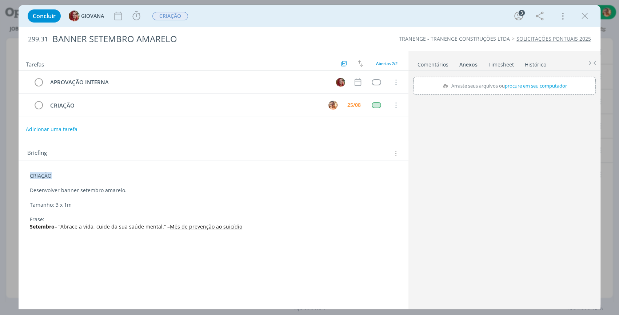  What do you see at coordinates (92, 16) in the screenshot?
I see `span: GIOVANA` at bounding box center [92, 16].